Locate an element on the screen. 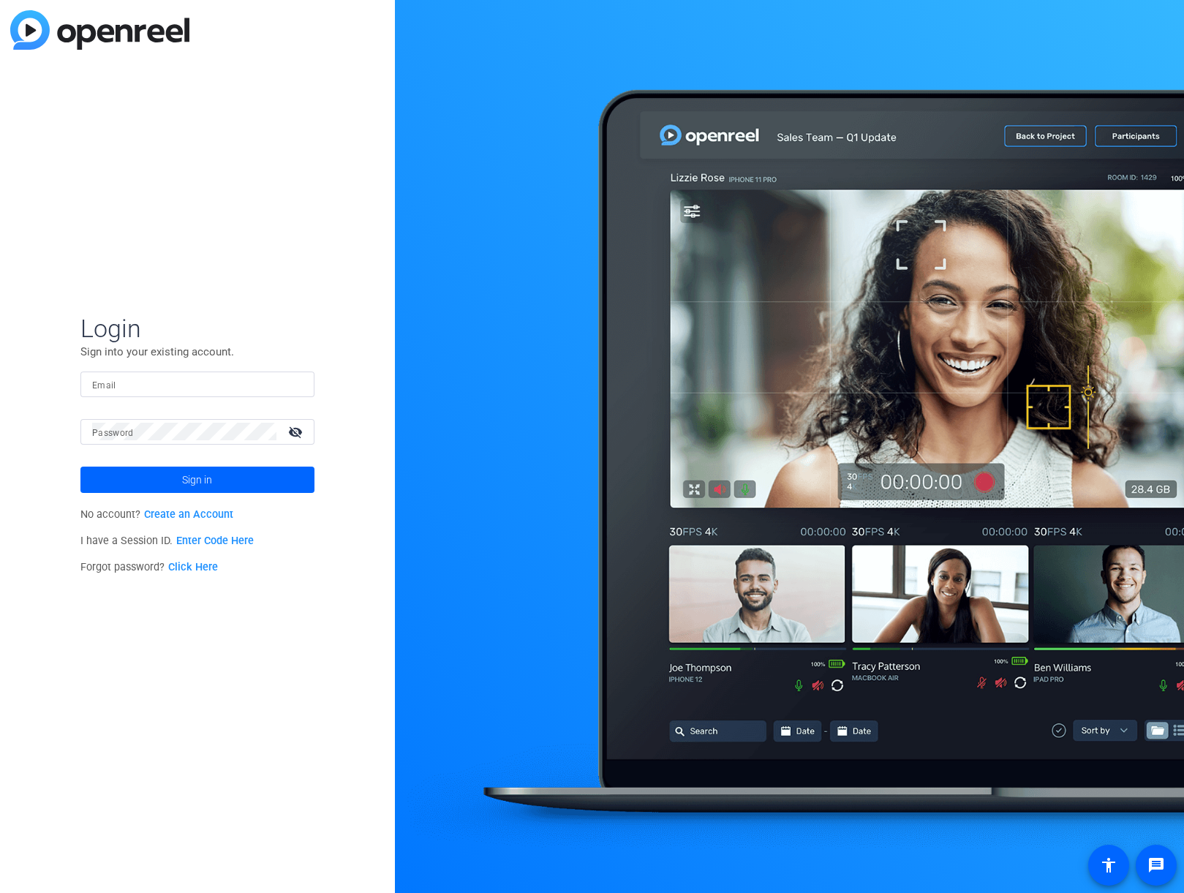 The image size is (1184, 893). p: Sign into your existing account. is located at coordinates (198, 352).